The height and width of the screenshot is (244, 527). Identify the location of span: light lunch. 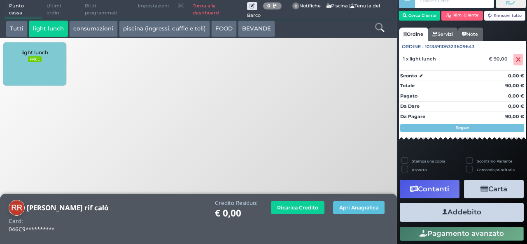
(35, 52).